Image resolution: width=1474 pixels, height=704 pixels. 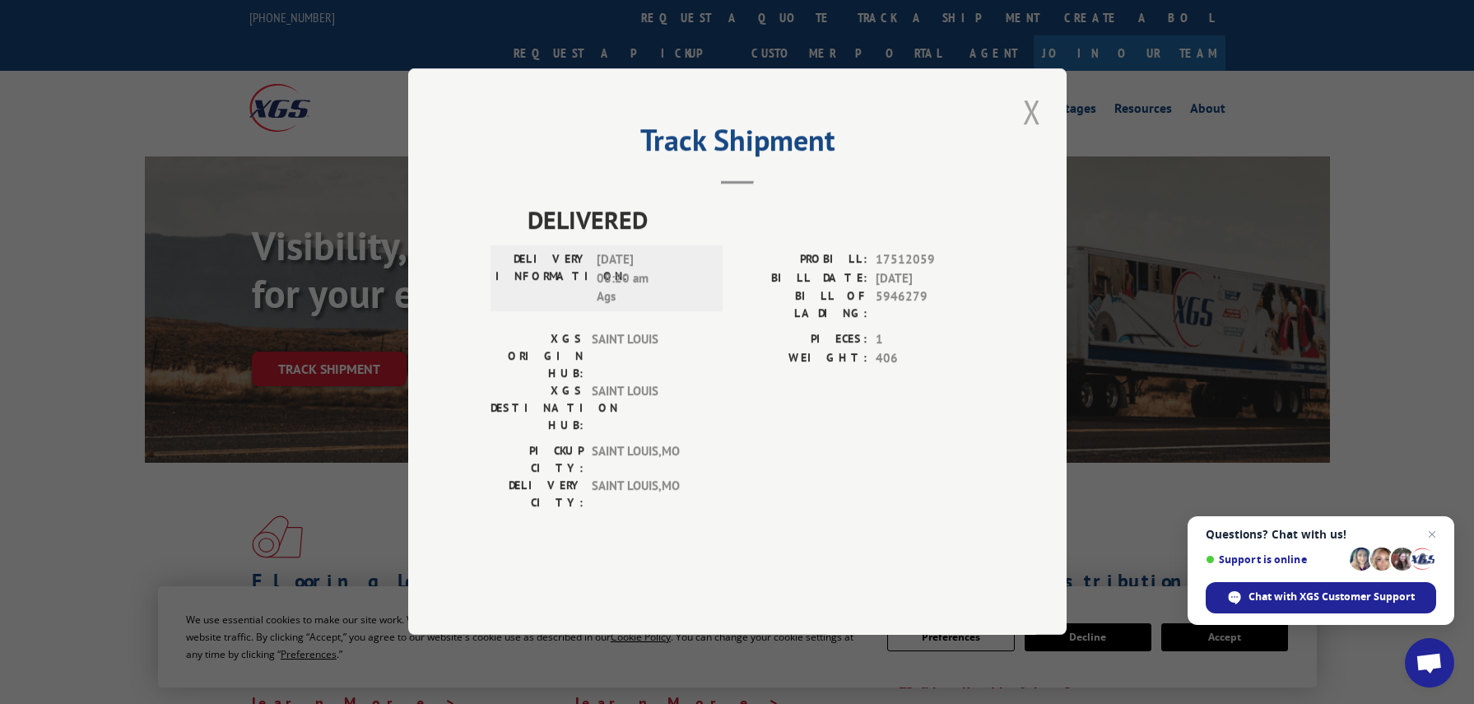 I want to click on label: PROBILL:, so click(x=803, y=260).